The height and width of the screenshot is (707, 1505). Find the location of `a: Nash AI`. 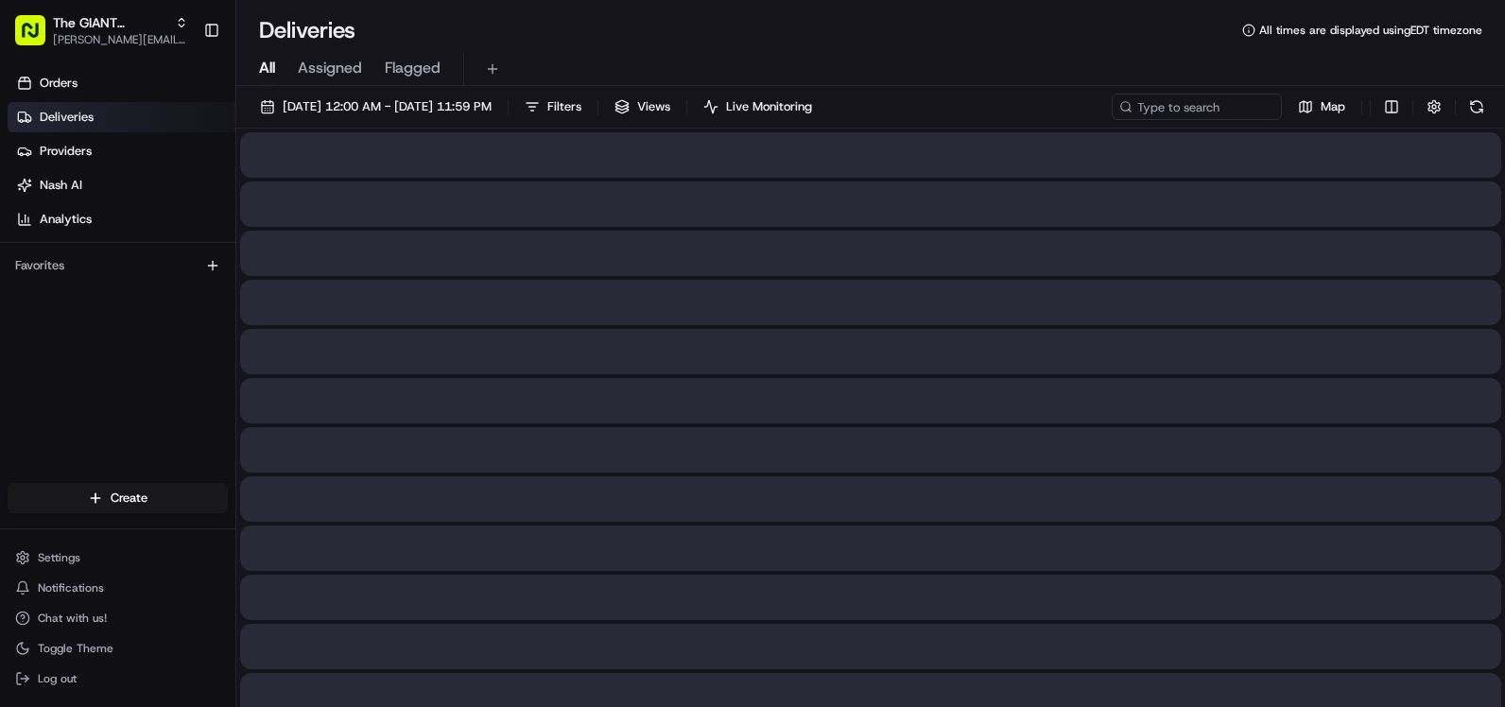

a: Nash AI is located at coordinates (121, 185).